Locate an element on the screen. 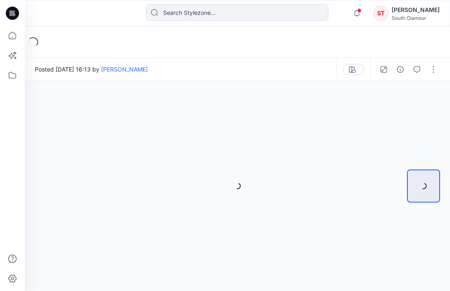  button: Details is located at coordinates (400, 70).